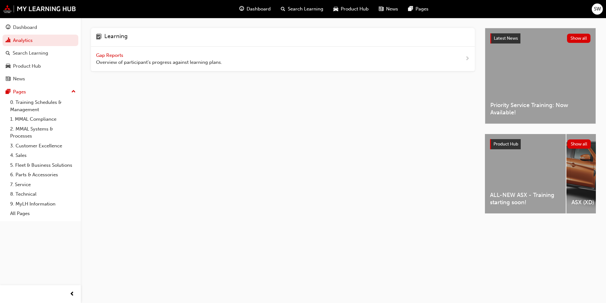 This screenshot has height=303, width=606. Describe the element at coordinates (43, 174) in the screenshot. I see `a: 6. Parts & Accessories` at that location.